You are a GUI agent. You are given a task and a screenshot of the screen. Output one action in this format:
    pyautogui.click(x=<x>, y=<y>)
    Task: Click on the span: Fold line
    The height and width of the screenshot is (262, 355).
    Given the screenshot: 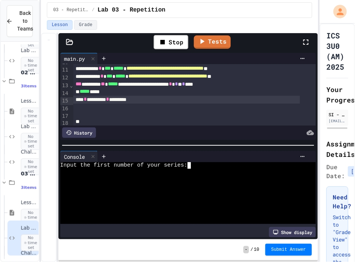 What is the action you would take?
    pyautogui.click(x=71, y=85)
    